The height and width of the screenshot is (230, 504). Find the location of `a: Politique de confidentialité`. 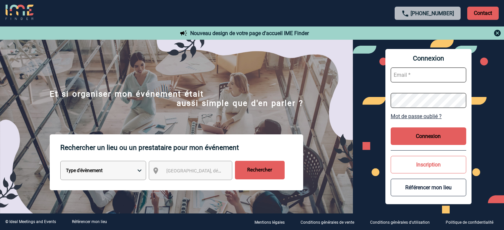

a: Politique de confidentialité is located at coordinates (472, 222).